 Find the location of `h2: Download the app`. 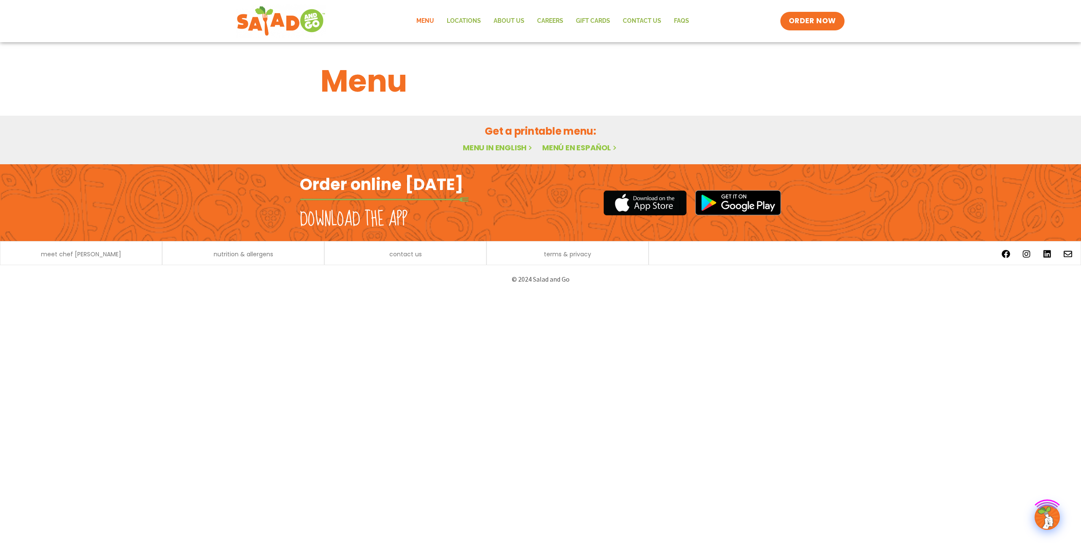

h2: Download the app is located at coordinates (353, 220).